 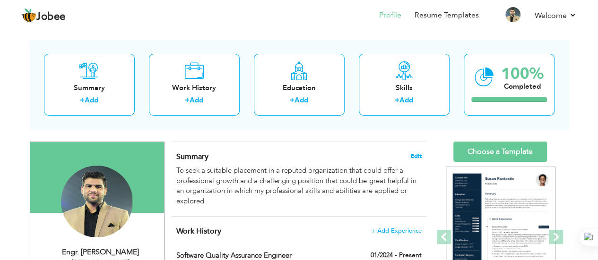 I want to click on img: Engr. Rana M. Nouman Khaliq, so click(x=97, y=202).